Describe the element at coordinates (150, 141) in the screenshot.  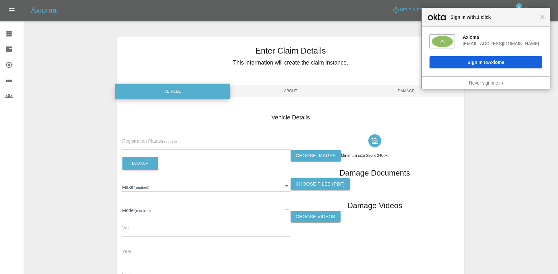
I see `span: Registration Plates` at that location.